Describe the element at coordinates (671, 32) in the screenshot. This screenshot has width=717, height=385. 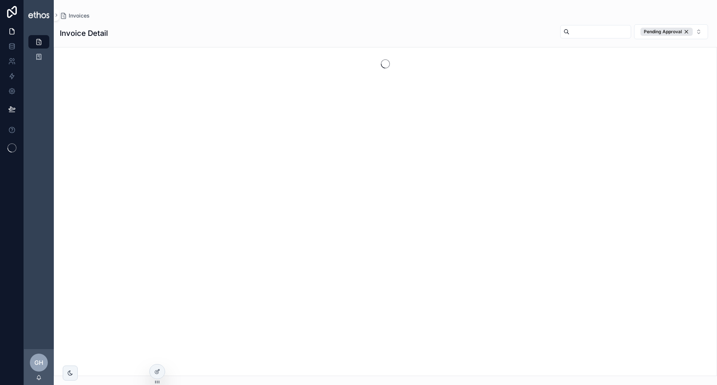
I see `button: Select Button` at that location.